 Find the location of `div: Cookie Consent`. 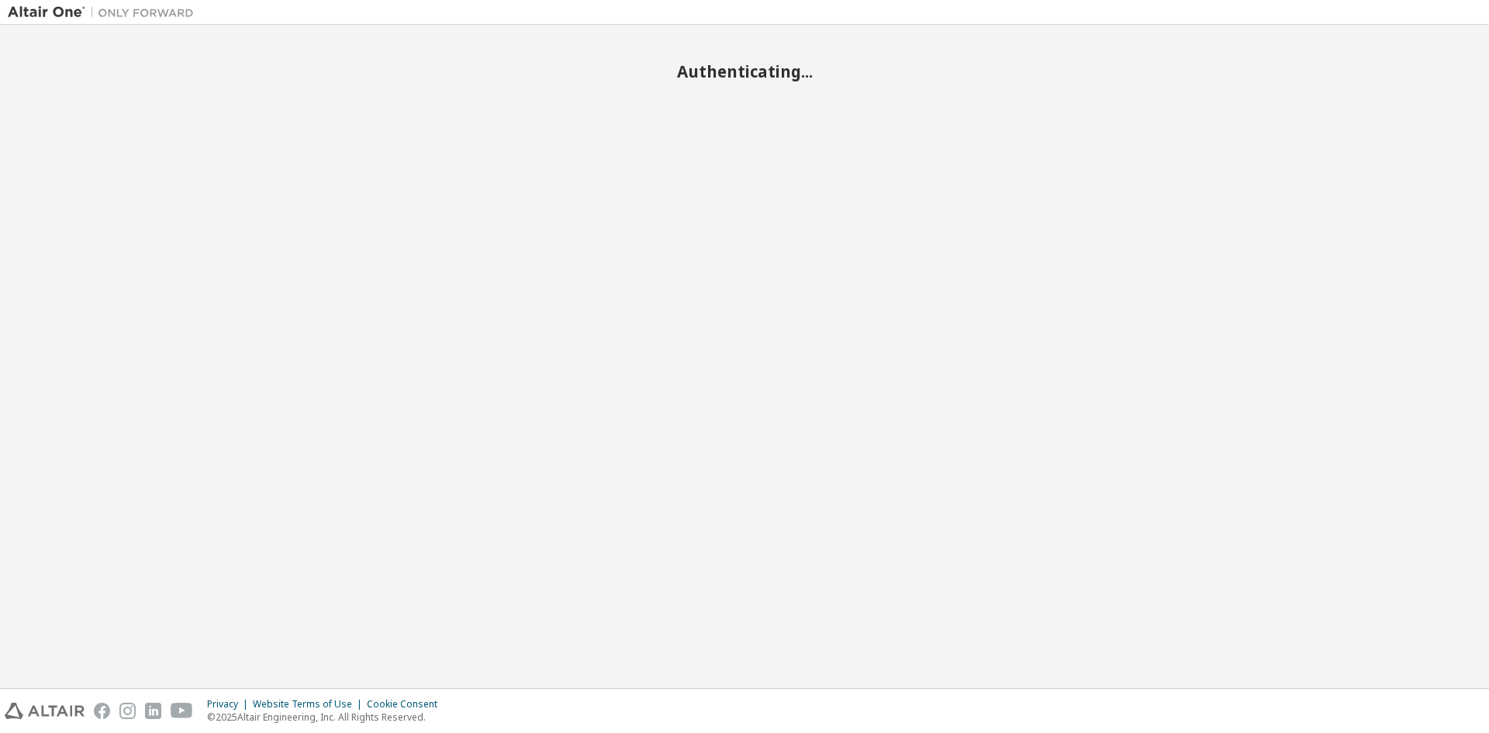

div: Cookie Consent is located at coordinates (406, 704).